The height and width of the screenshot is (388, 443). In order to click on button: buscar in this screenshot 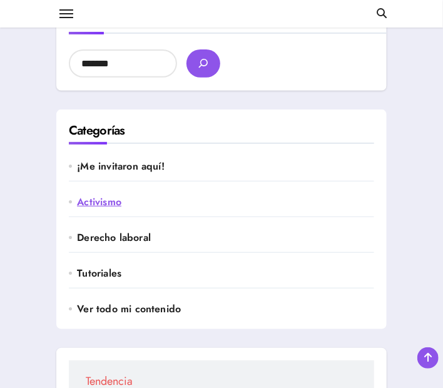, I will do `click(203, 63)`.